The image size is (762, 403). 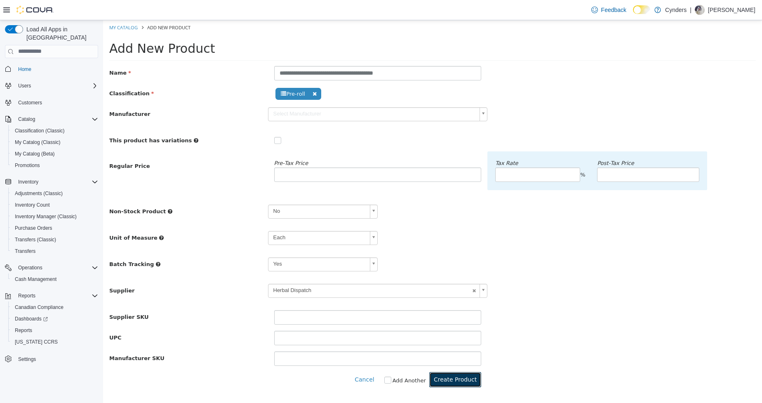 What do you see at coordinates (38, 142) in the screenshot?
I see `a: My Catalog (Classic)` at bounding box center [38, 142].